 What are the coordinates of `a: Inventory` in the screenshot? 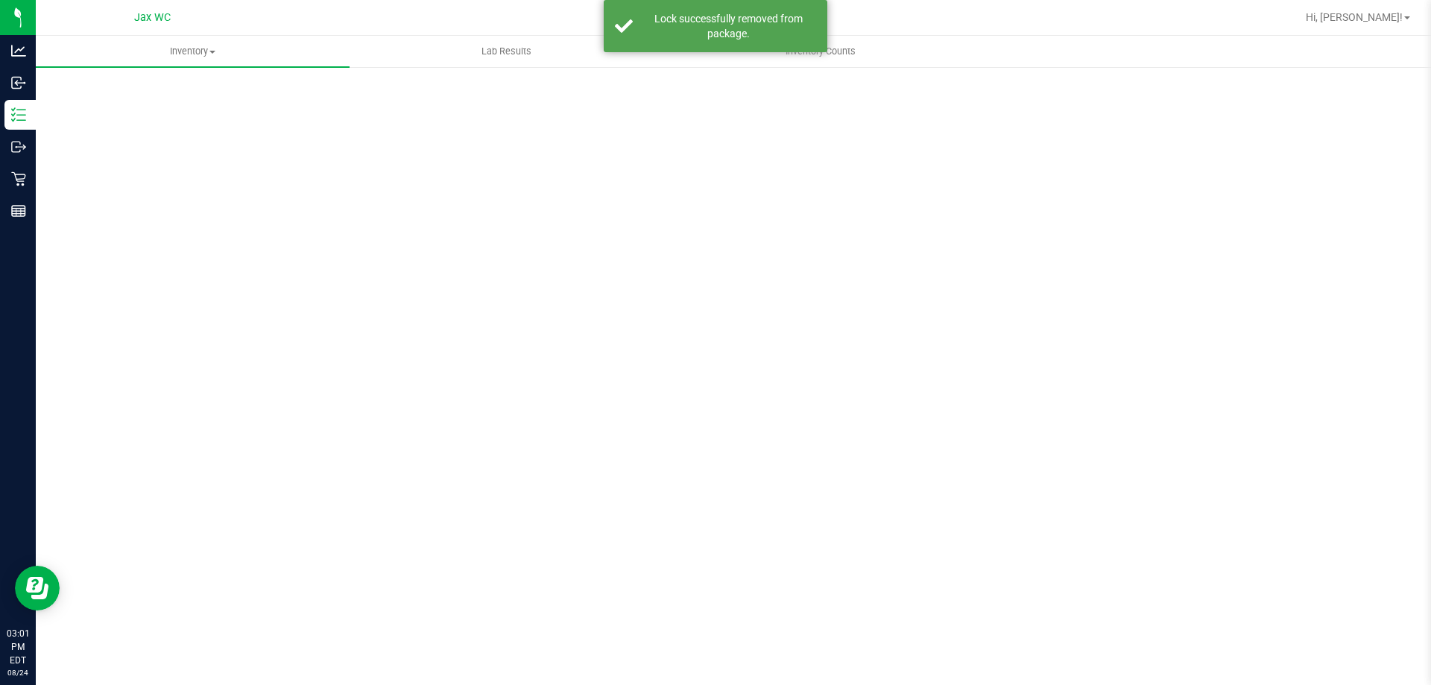 It's located at (192, 51).